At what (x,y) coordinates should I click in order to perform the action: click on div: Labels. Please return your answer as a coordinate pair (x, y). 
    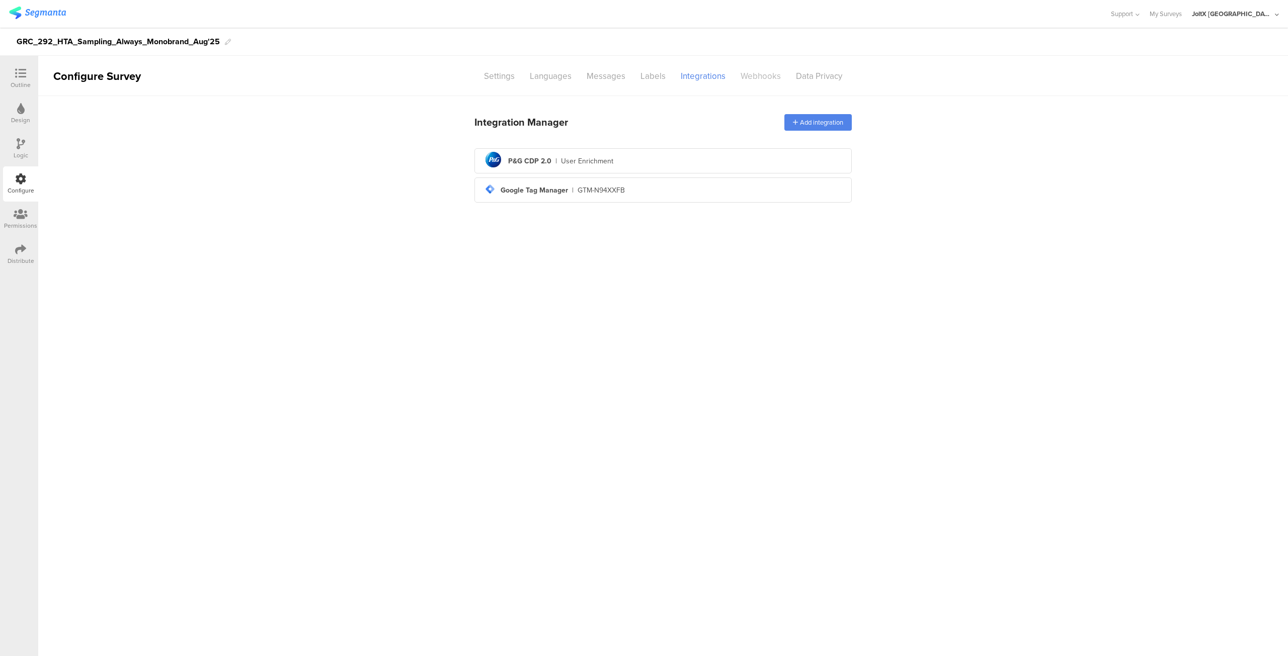
    Looking at the image, I should click on (653, 76).